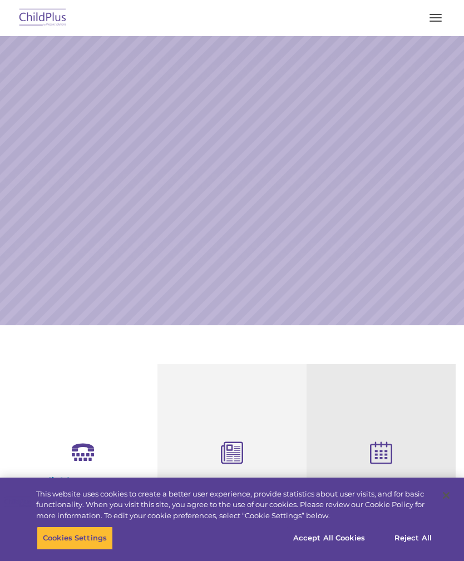 The height and width of the screenshot is (561, 464). I want to click on button: Accept All Cookies, so click(329, 539).